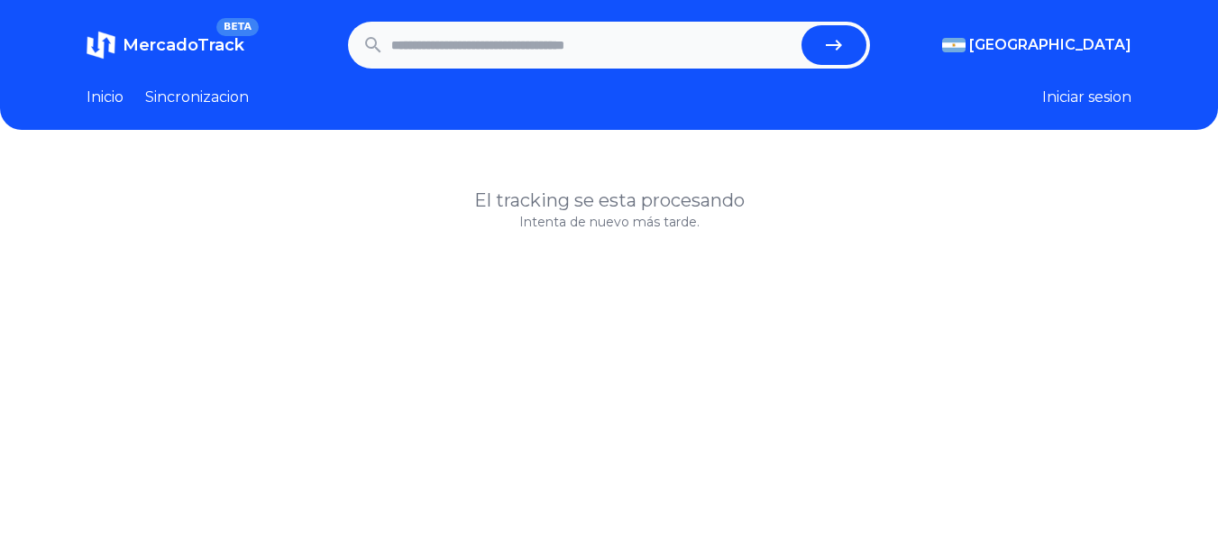 Image resolution: width=1218 pixels, height=534 pixels. What do you see at coordinates (954, 45) in the screenshot?
I see `img: Argentina` at bounding box center [954, 45].